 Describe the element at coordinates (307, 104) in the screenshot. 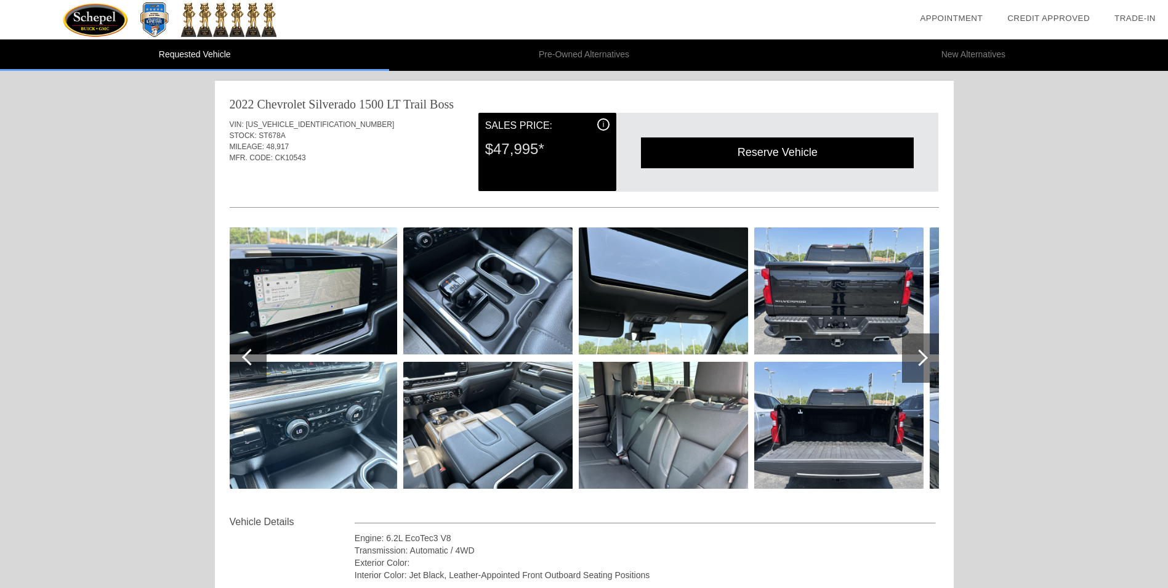

I see `div: 2022 Chevrolet Silverado 1500` at that location.